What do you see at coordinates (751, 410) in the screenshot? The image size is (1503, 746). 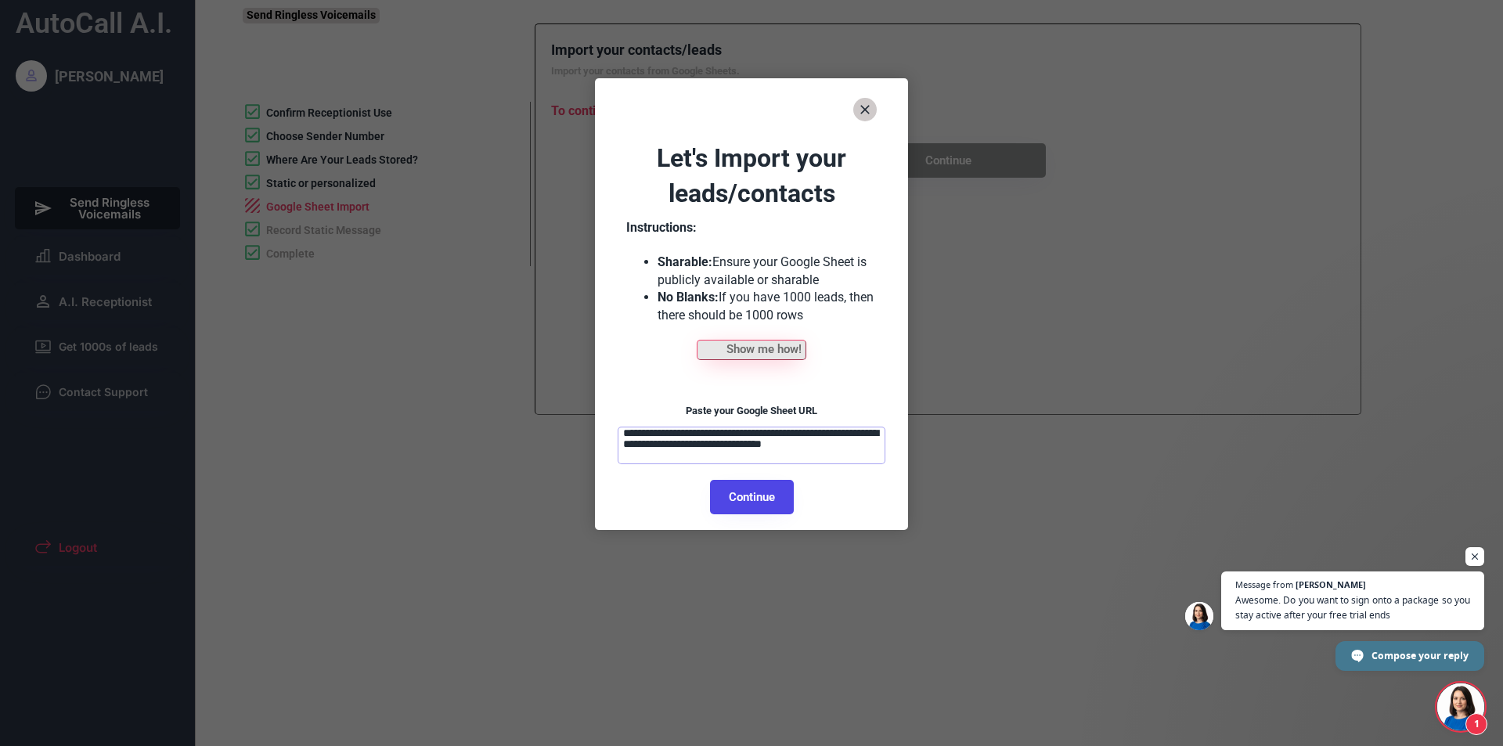 I see `font: Paste your Google Sheet URL` at bounding box center [751, 410].